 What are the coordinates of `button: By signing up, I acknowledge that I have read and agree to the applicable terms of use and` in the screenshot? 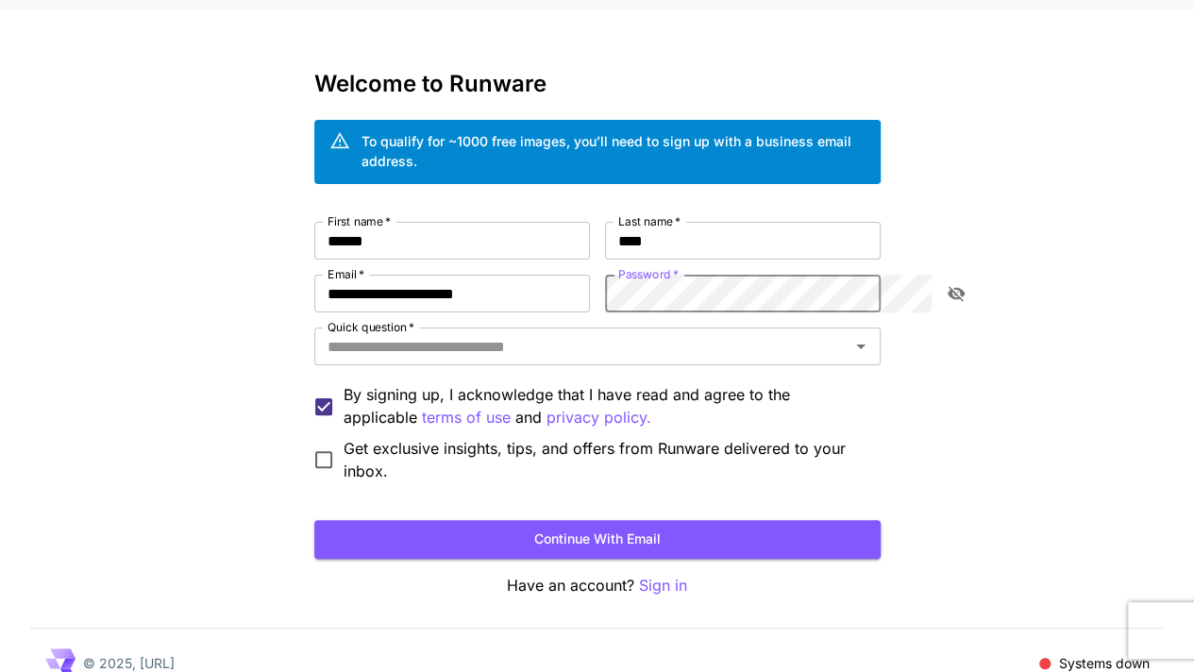 It's located at (598, 417).